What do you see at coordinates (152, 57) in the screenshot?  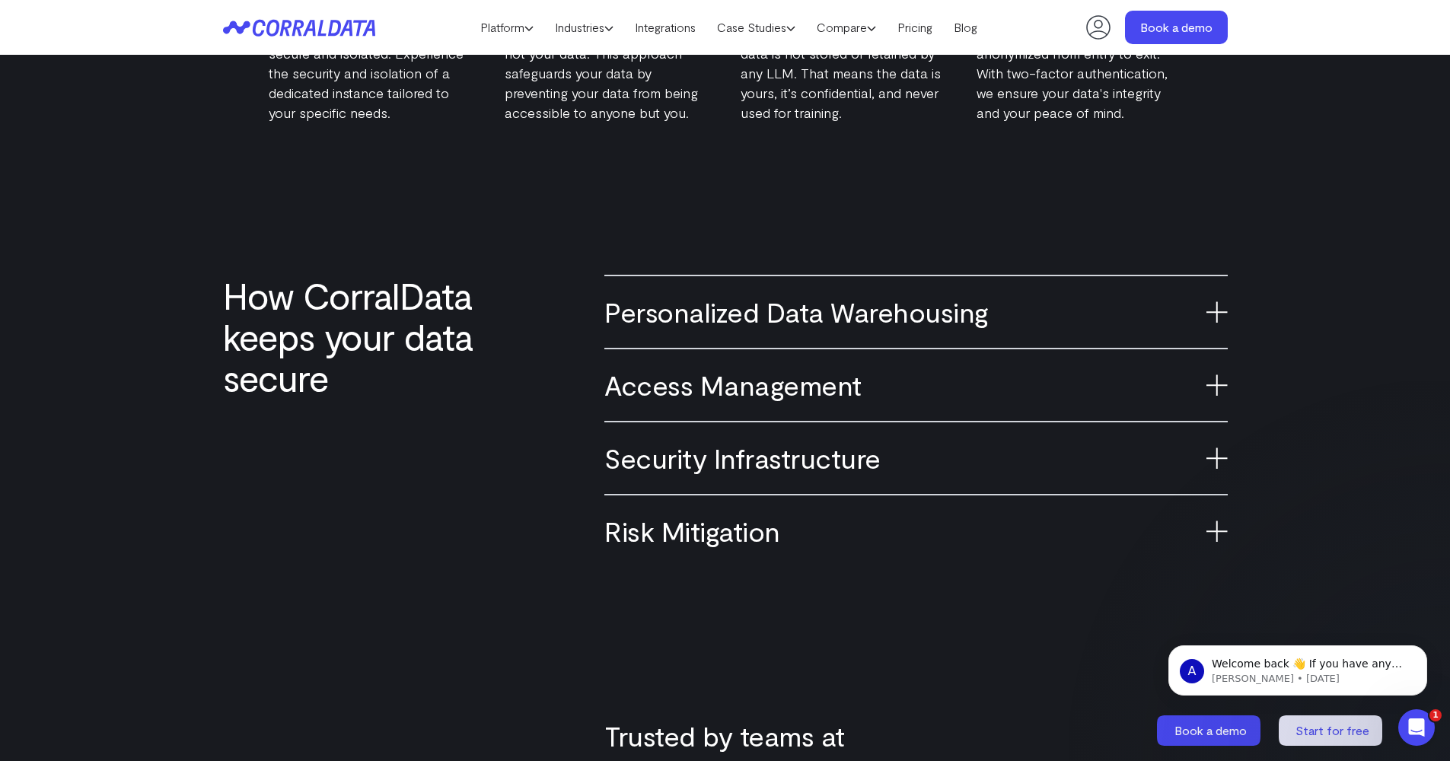 I see `div: message notification from Alex, 6w ago. Welcome back 👋 If you have any questions about our pricin...` at bounding box center [152, 57].